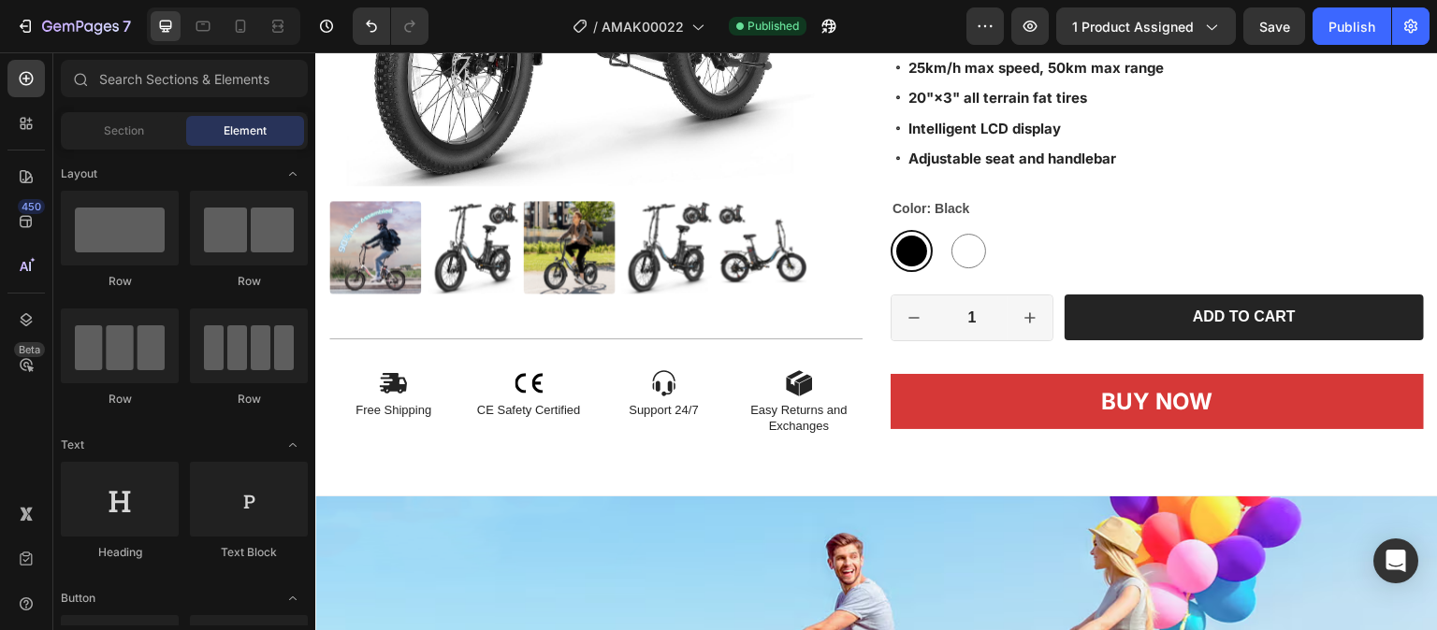  I want to click on button: 7, so click(73, 26).